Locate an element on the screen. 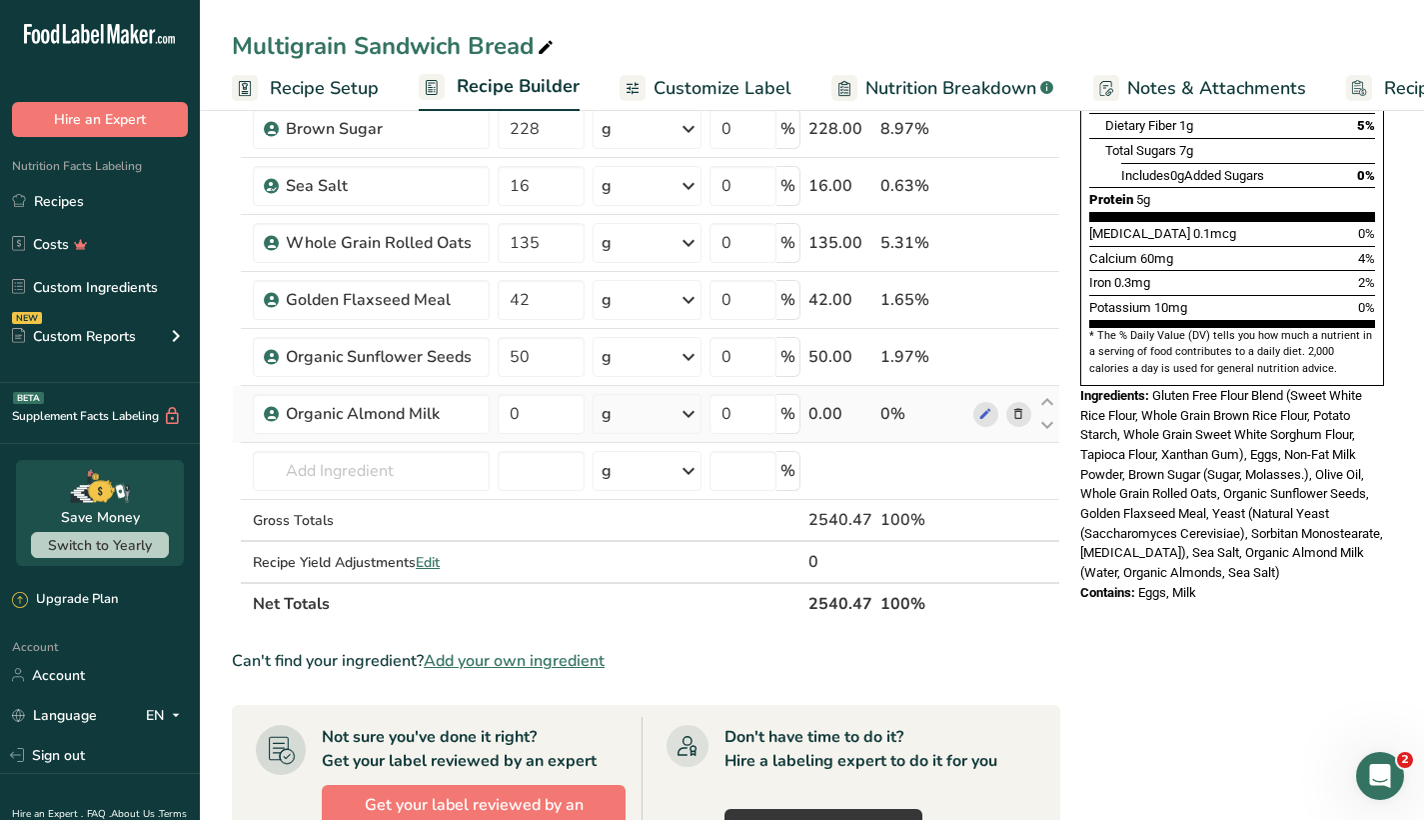 The width and height of the screenshot is (1424, 820). span: Ingredients: is located at coordinates (1115, 395).